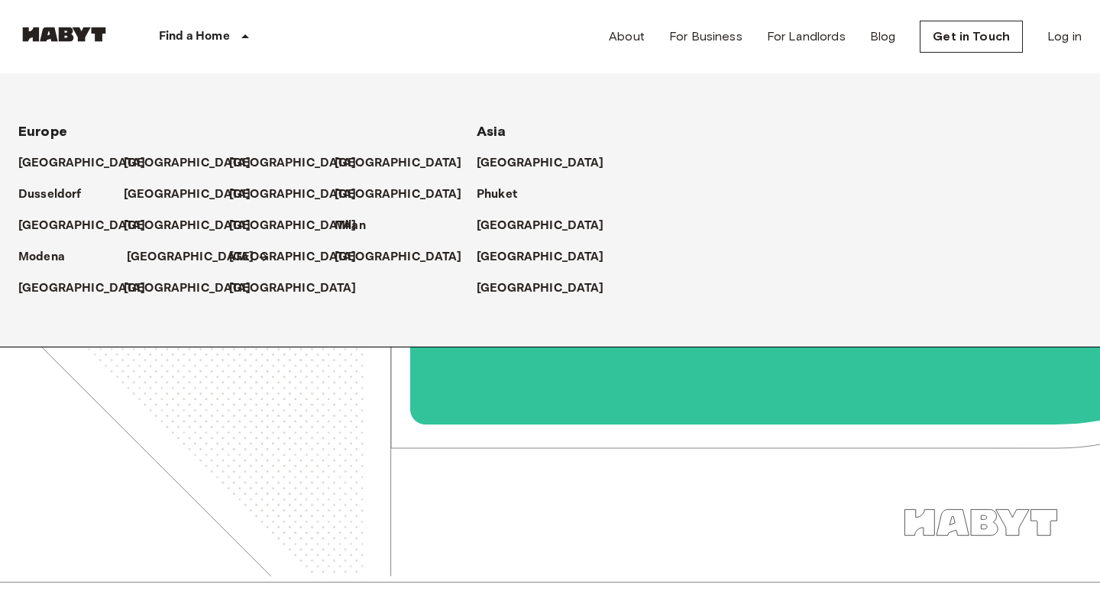 The image size is (1100, 594). I want to click on a: Log in, so click(1064, 37).